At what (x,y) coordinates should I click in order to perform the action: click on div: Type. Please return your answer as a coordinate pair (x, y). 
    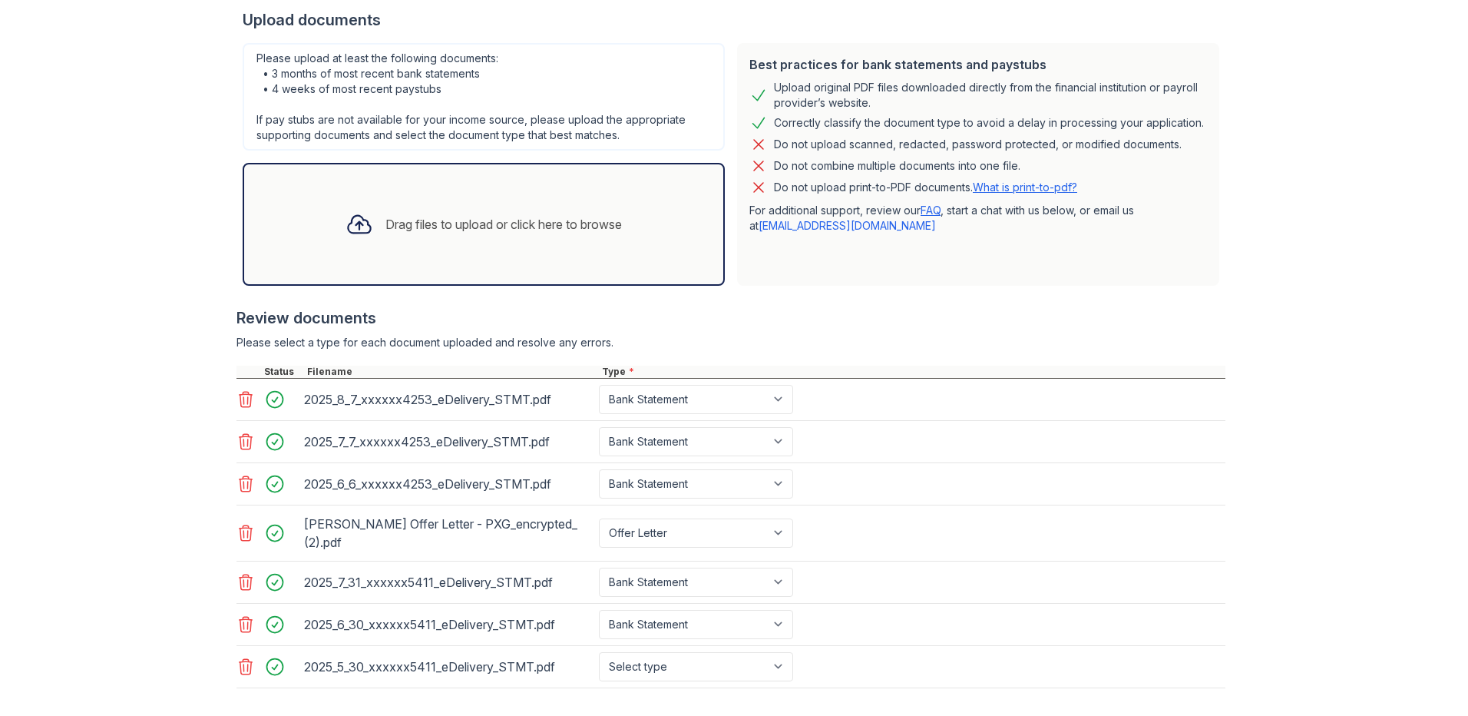
    Looking at the image, I should click on (912, 372).